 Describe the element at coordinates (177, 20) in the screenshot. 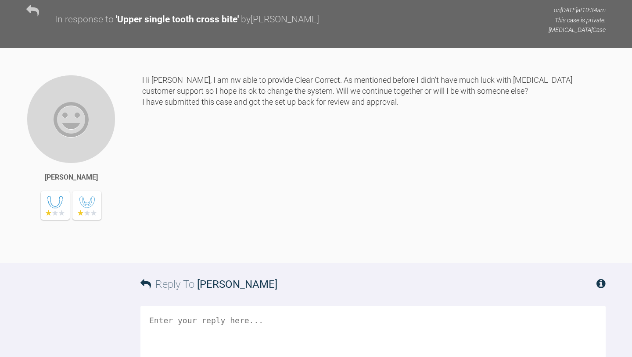

I see `div: ' Upper single tooth cross bite '` at that location.